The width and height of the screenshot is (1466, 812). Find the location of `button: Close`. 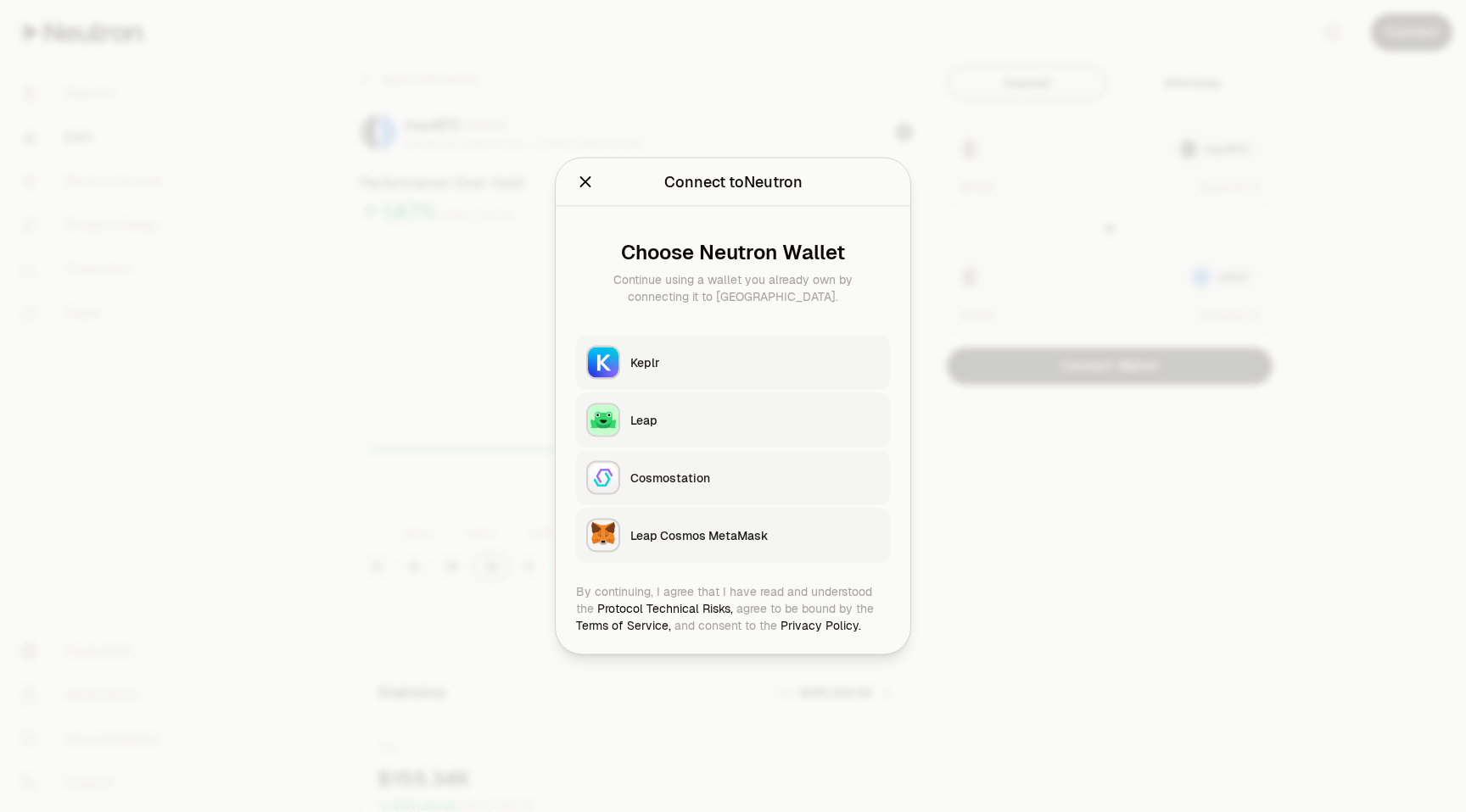

button: Close is located at coordinates (585, 182).